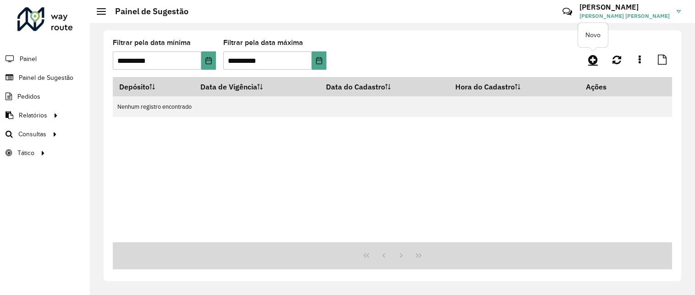 The width and height of the screenshot is (695, 295). What do you see at coordinates (29, 96) in the screenshot?
I see `span: Pedidos` at bounding box center [29, 96].